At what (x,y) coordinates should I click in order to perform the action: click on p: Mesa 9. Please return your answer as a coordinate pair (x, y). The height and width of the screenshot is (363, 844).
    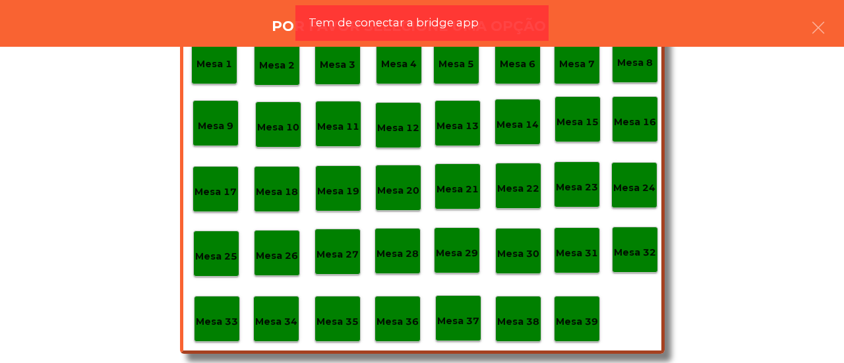
    Looking at the image, I should click on (216, 126).